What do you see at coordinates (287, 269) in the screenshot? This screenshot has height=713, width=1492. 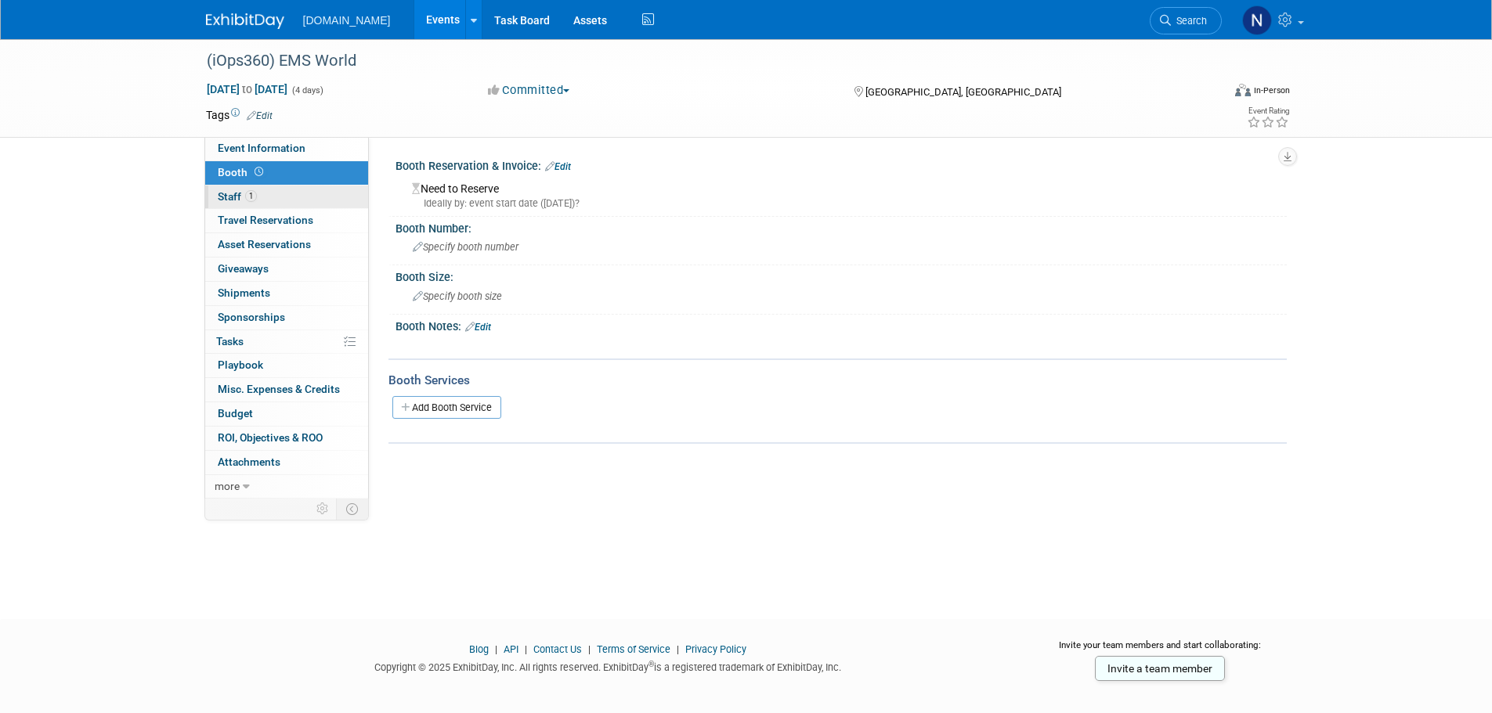 I see `a: Giveaways` at bounding box center [287, 269].